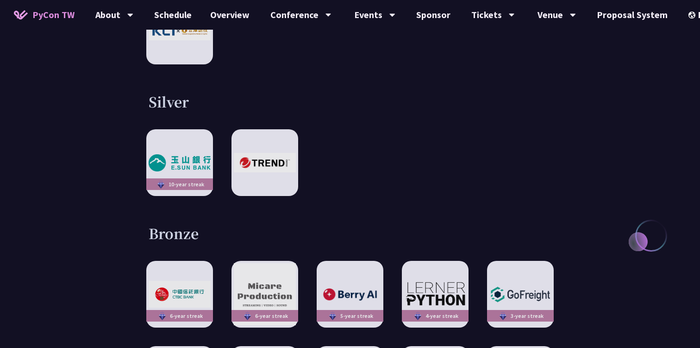 This screenshot has width=700, height=348. Describe the element at coordinates (180, 31) in the screenshot. I see `img: KCI-Global x TCVC` at that location.